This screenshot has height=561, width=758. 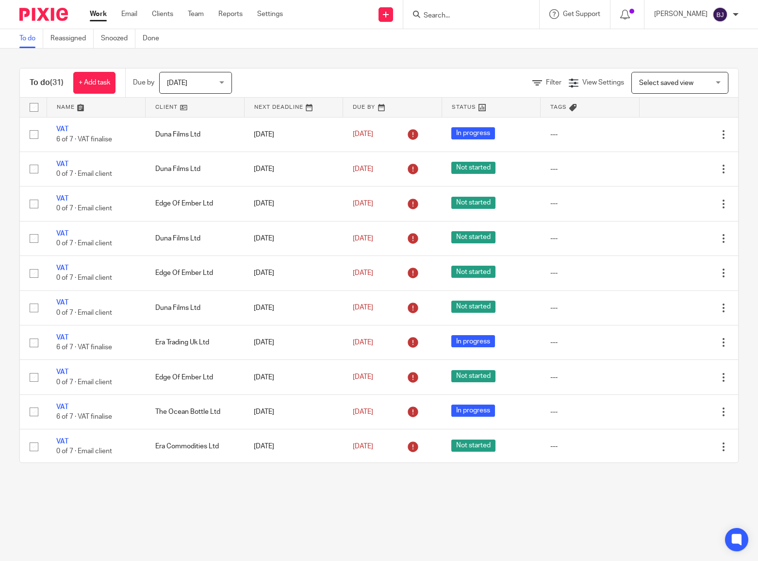 I want to click on span: View Settings, so click(x=603, y=83).